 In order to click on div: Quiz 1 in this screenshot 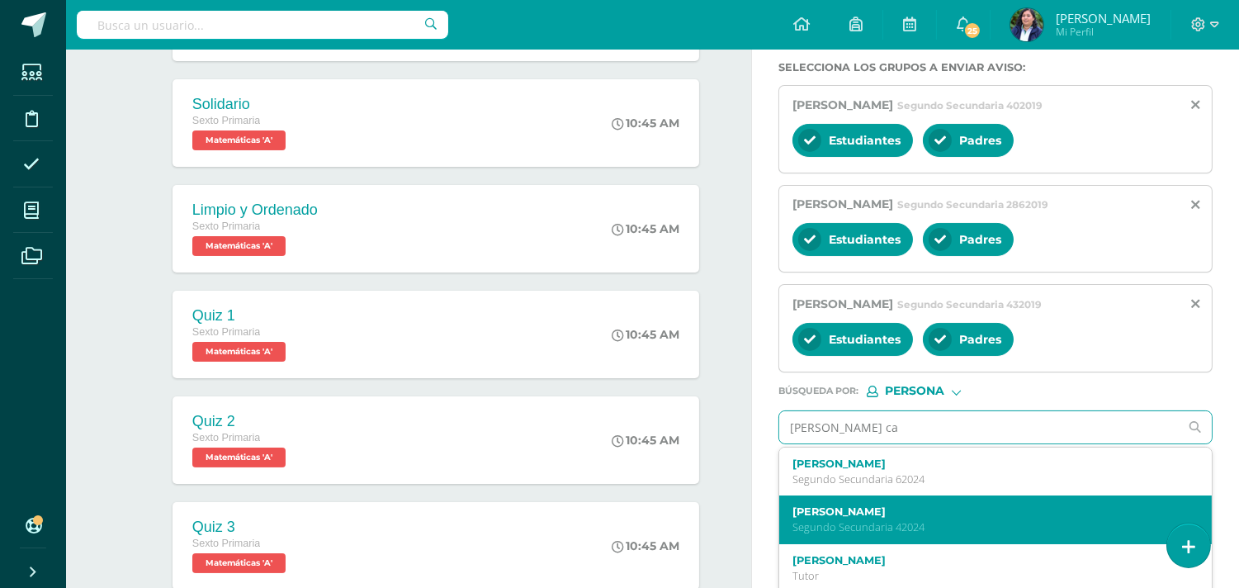, I will do `click(241, 315)`.